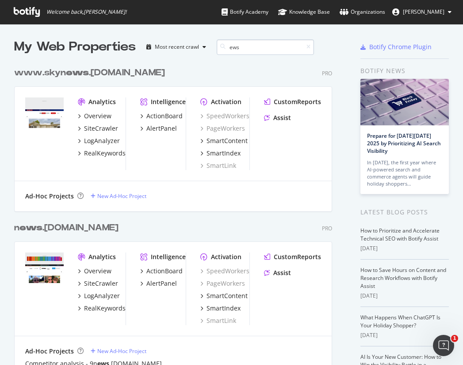 Image resolution: width=463 pixels, height=365 pixels. I want to click on div: My Web Properties, so click(75, 47).